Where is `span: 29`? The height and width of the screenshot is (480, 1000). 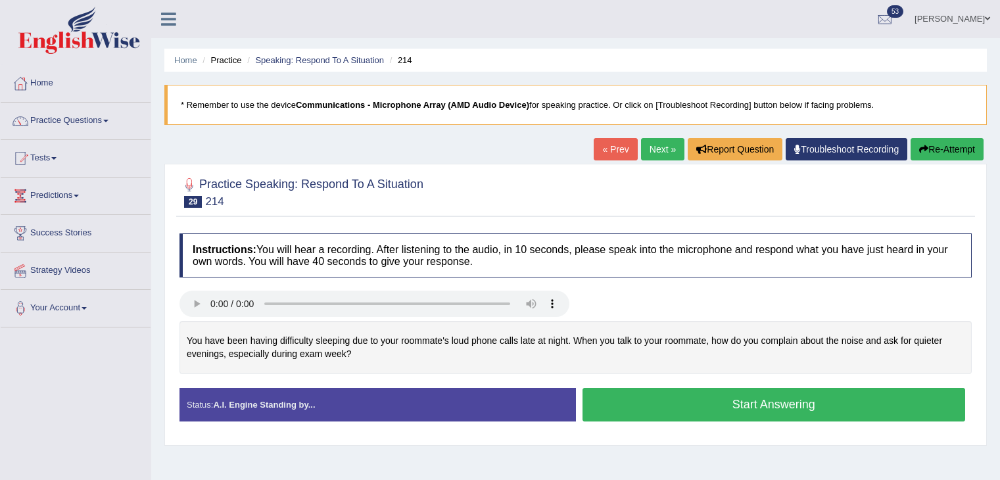 span: 29 is located at coordinates (193, 202).